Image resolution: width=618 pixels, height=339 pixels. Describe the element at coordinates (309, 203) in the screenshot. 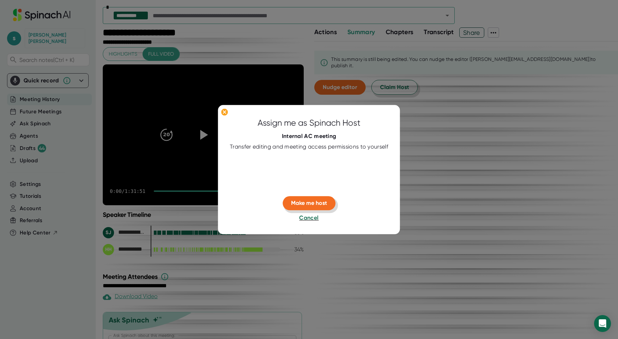

I see `span: Make me host` at that location.